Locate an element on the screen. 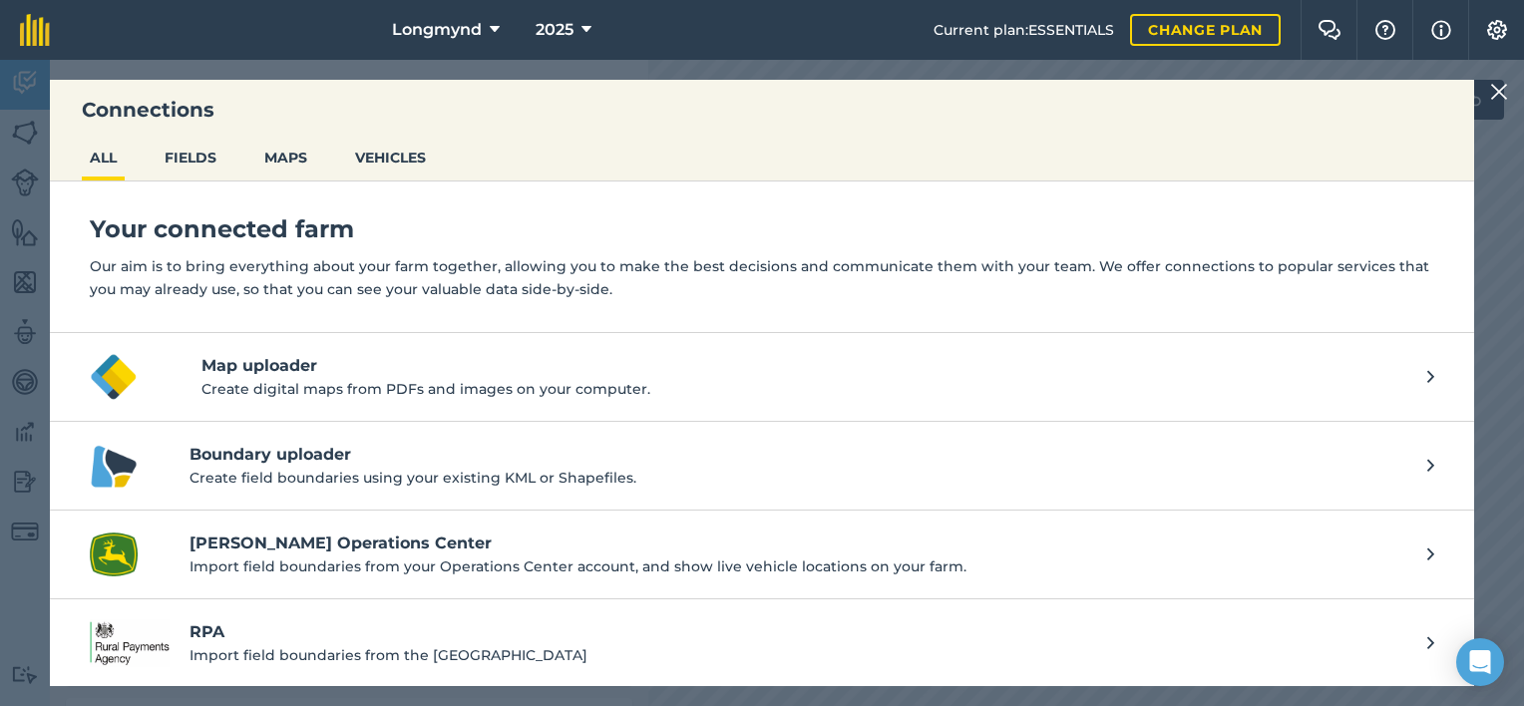 The height and width of the screenshot is (706, 1524). button: FIELDS is located at coordinates (191, 158).